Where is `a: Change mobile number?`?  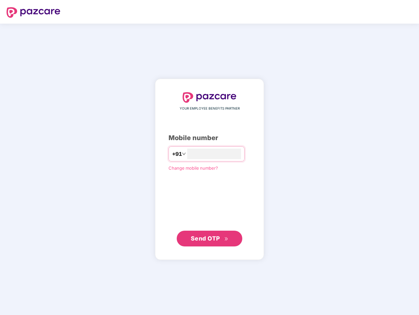
a: Change mobile number? is located at coordinates (193, 168).